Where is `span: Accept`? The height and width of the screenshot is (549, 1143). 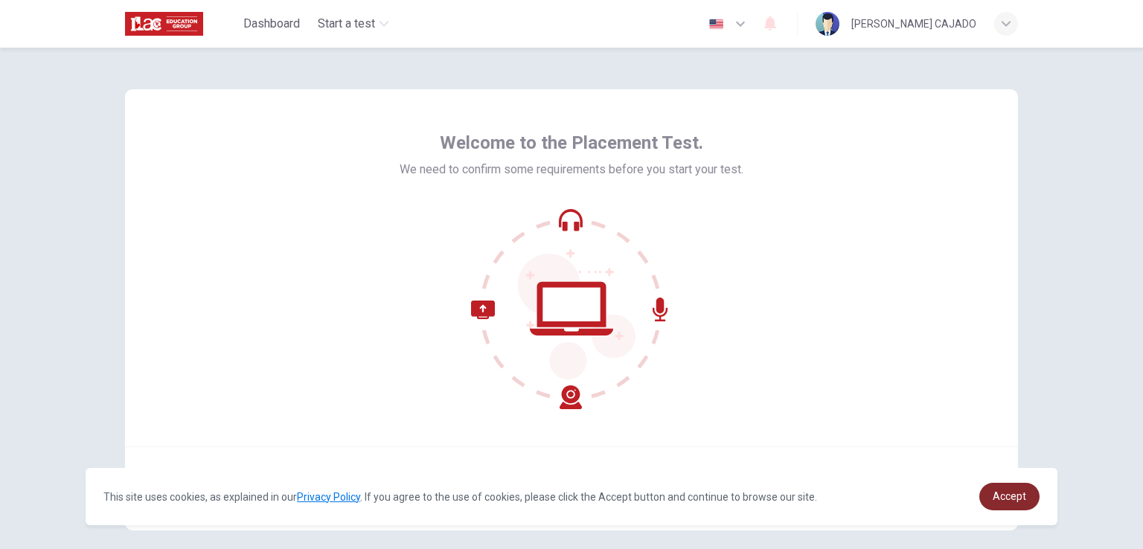
span: Accept is located at coordinates (1009, 496).